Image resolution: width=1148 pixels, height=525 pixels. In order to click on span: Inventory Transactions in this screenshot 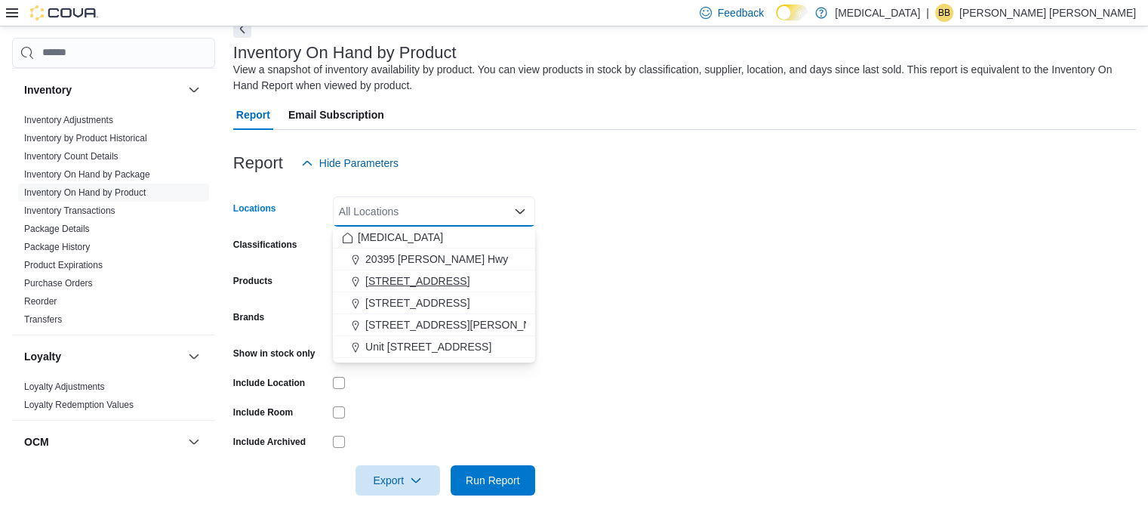, I will do `click(69, 211)`.